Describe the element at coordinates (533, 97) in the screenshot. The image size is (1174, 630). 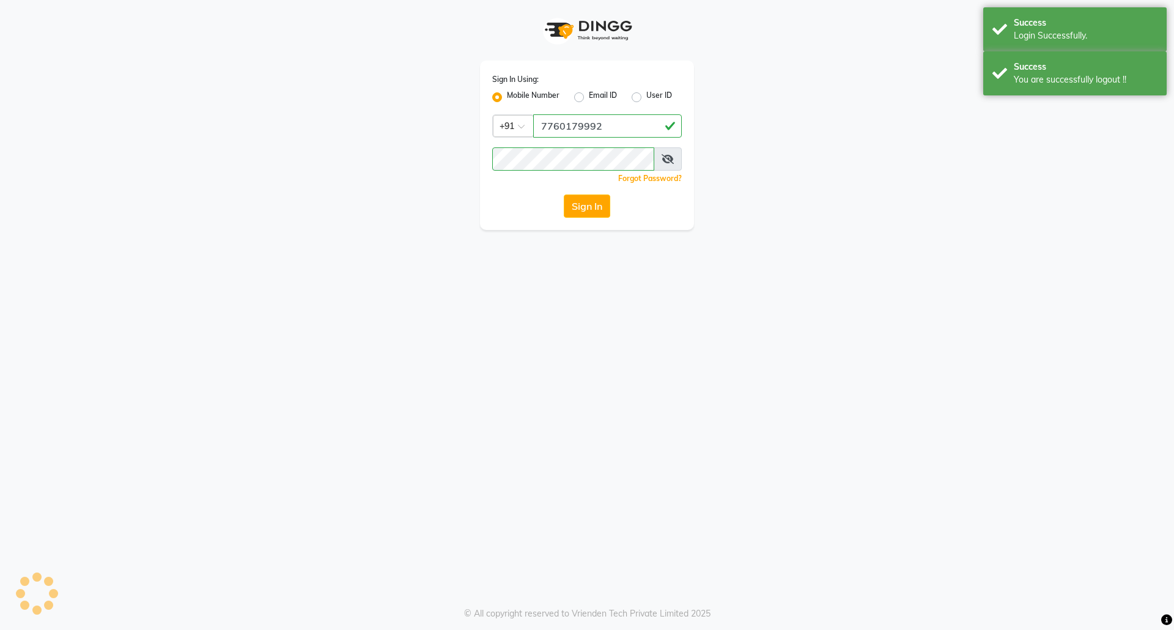
I see `label: Mobile Number` at that location.